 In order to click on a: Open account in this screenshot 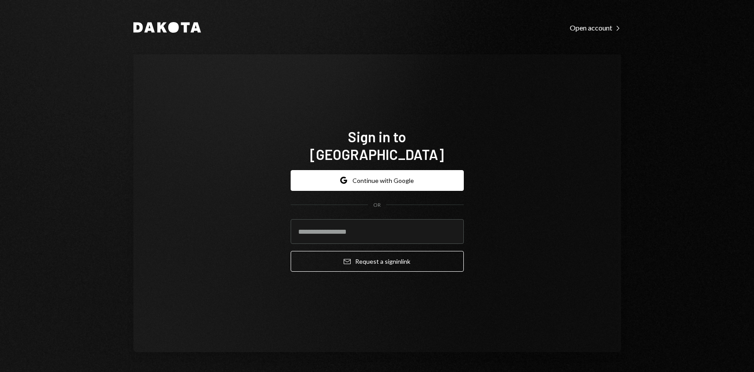, I will do `click(596, 27)`.